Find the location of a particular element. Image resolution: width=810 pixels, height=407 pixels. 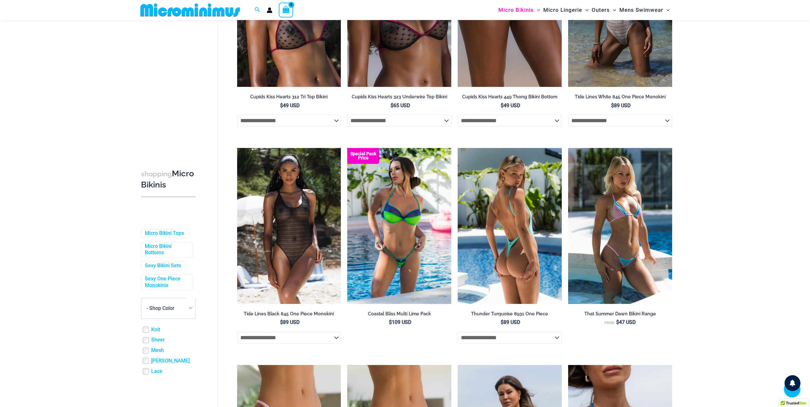

img: MM SHOP LOGO FLAT is located at coordinates (190, 10).